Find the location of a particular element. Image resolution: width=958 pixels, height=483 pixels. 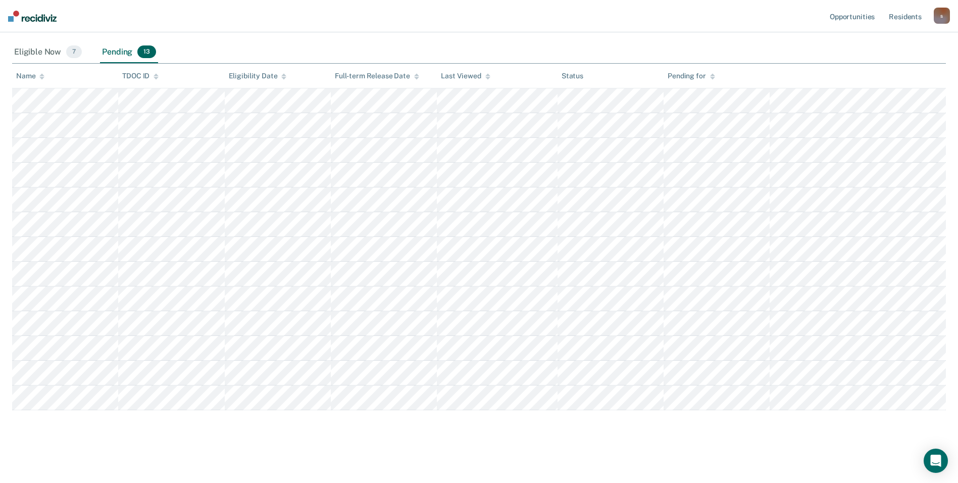

span: 13 is located at coordinates (147, 52).